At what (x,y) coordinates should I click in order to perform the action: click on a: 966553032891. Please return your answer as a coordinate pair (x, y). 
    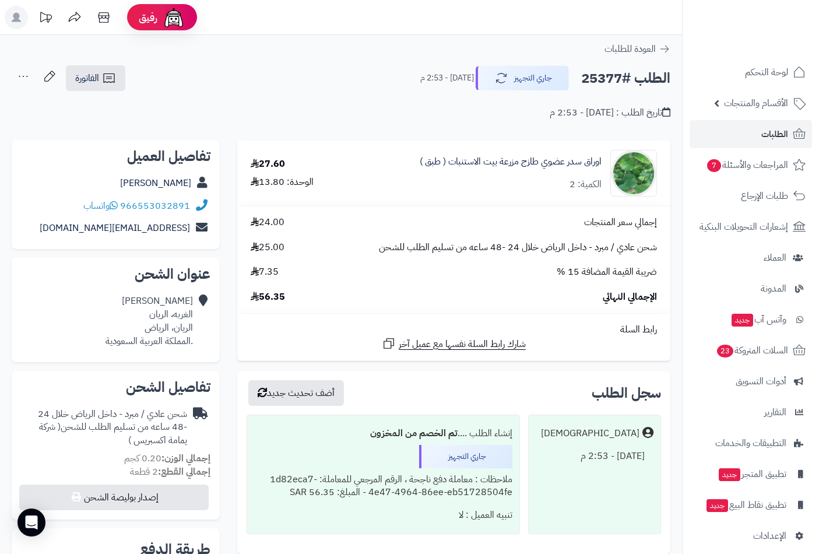
    Looking at the image, I should click on (155, 206).